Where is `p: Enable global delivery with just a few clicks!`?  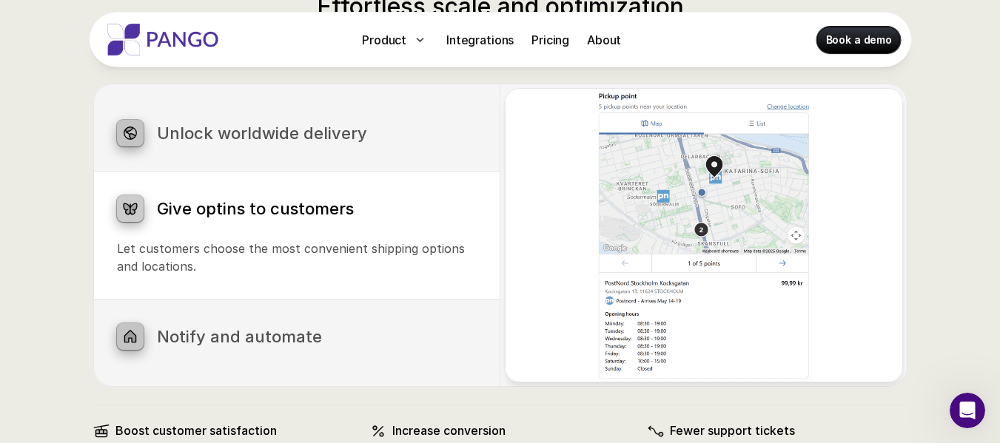
p: Enable global delivery with just a few clicks! is located at coordinates (297, 155).